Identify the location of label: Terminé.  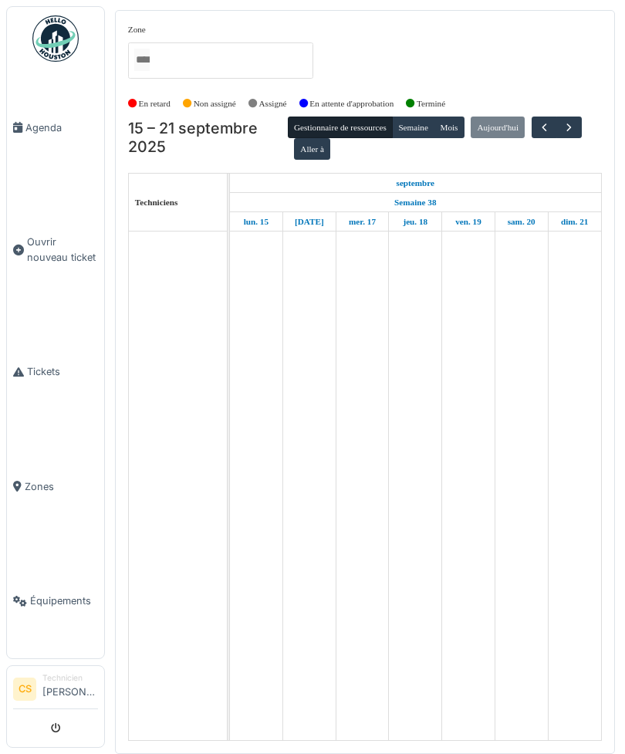
(431, 103).